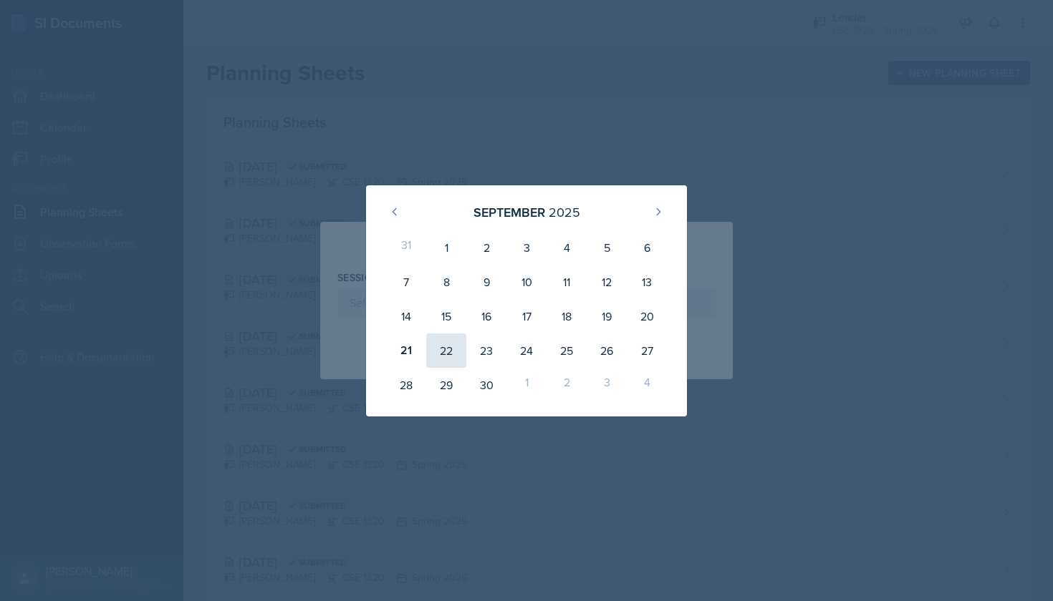 This screenshot has width=1053, height=601. Describe the element at coordinates (607, 282) in the screenshot. I see `div: 12` at that location.